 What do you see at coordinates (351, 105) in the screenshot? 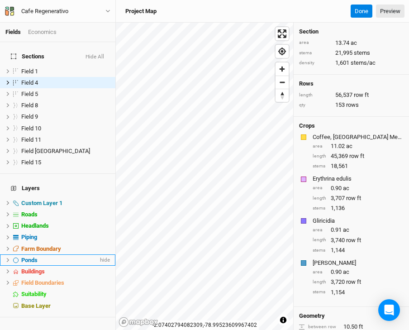
I see `div: 153` at bounding box center [351, 105].